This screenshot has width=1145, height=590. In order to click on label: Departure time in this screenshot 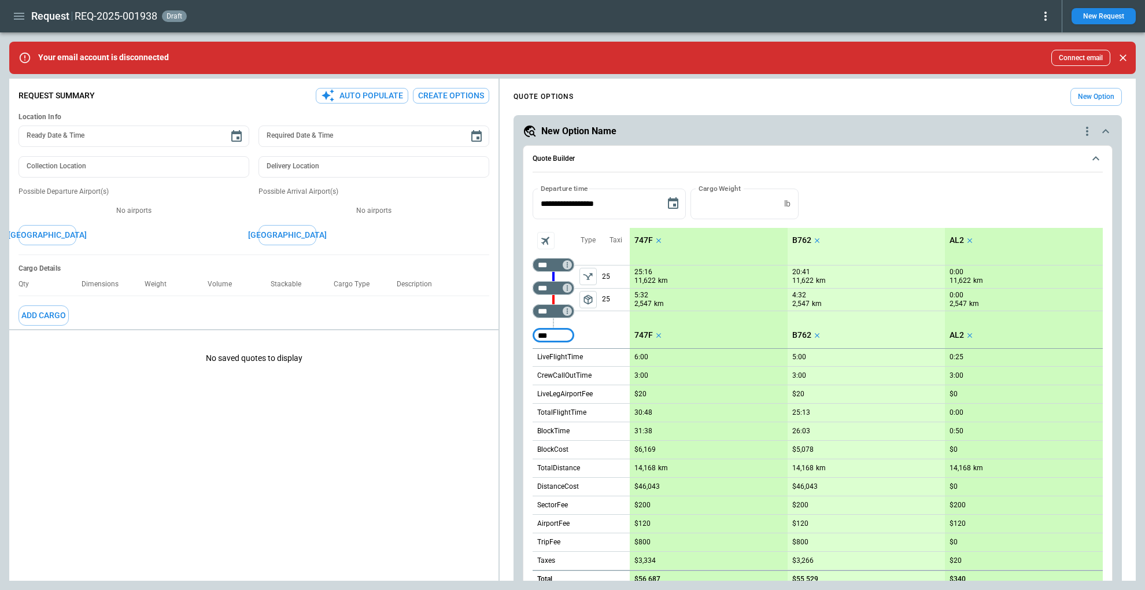, I will do `click(564, 188)`.